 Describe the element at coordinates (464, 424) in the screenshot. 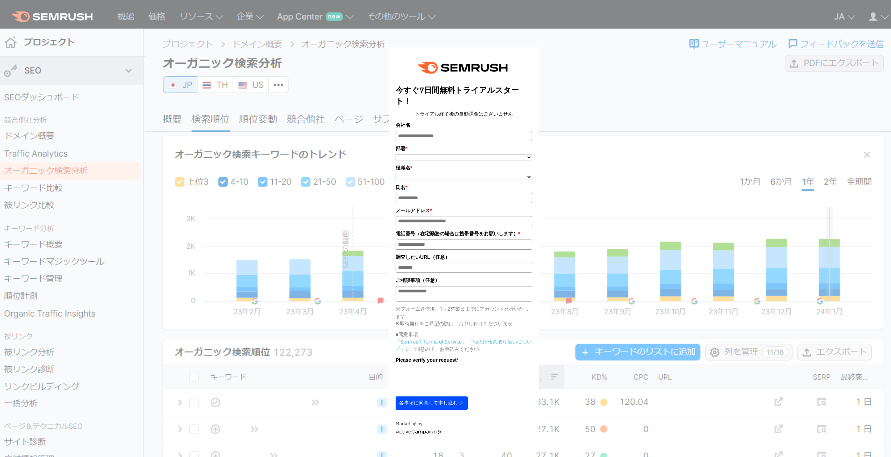

I see `div: Marketing by` at that location.